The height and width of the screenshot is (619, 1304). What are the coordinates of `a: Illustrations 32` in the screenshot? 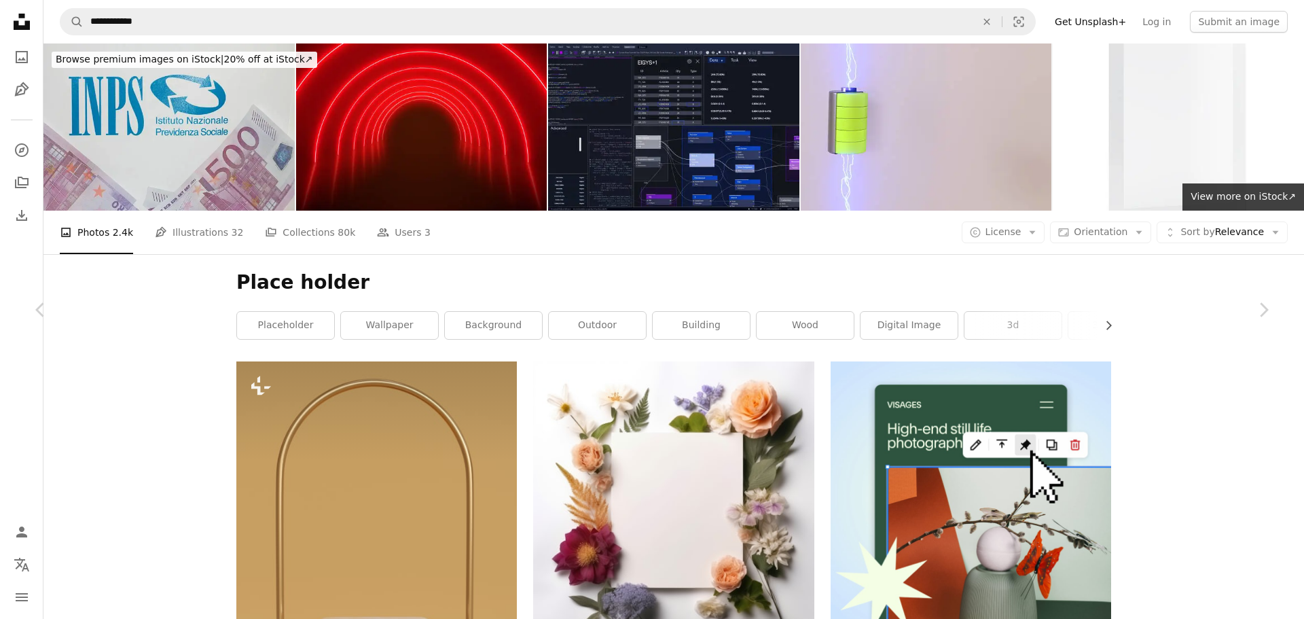 It's located at (199, 232).